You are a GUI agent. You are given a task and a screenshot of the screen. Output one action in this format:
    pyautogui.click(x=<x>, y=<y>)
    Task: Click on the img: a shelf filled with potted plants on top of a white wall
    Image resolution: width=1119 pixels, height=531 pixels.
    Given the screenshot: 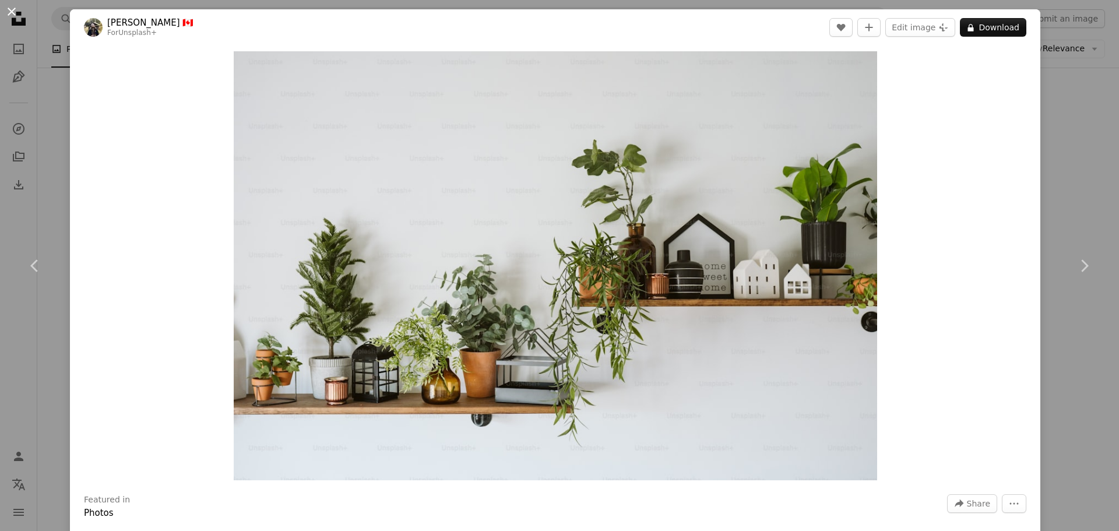 What is the action you would take?
    pyautogui.click(x=555, y=266)
    